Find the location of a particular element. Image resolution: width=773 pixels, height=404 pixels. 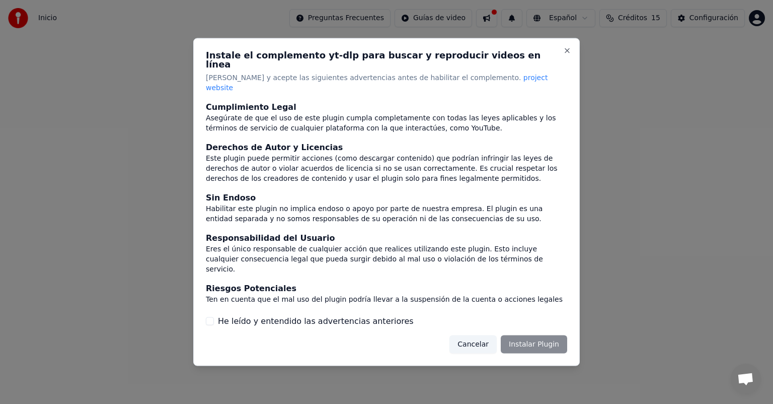

span: project website is located at coordinates (377, 83).